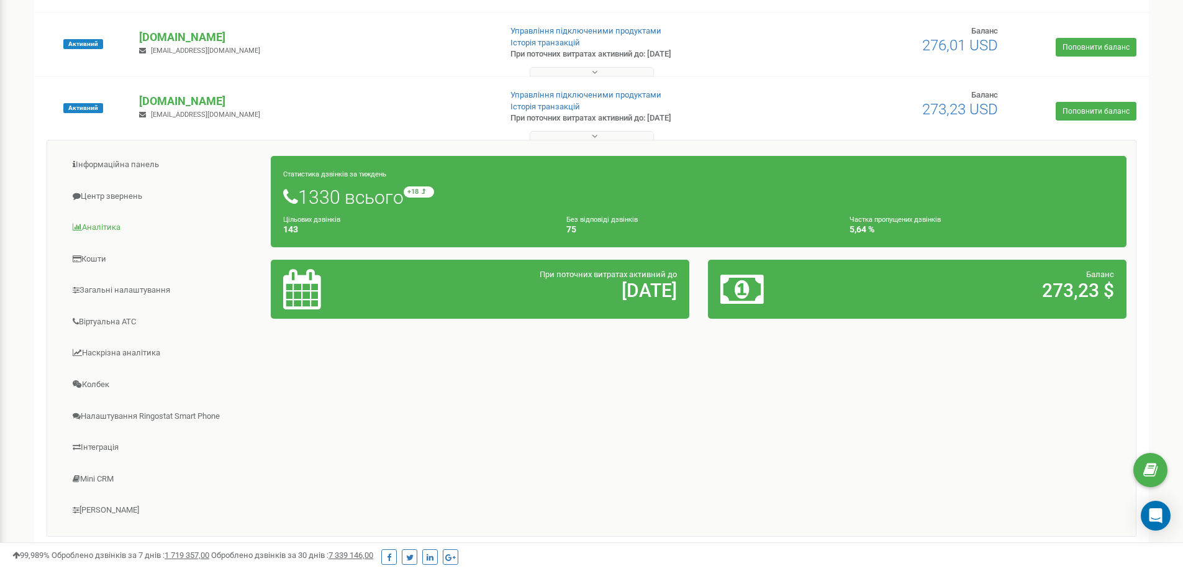 The width and height of the screenshot is (1183, 571). I want to click on a: Віртуальна АТС, so click(164, 322).